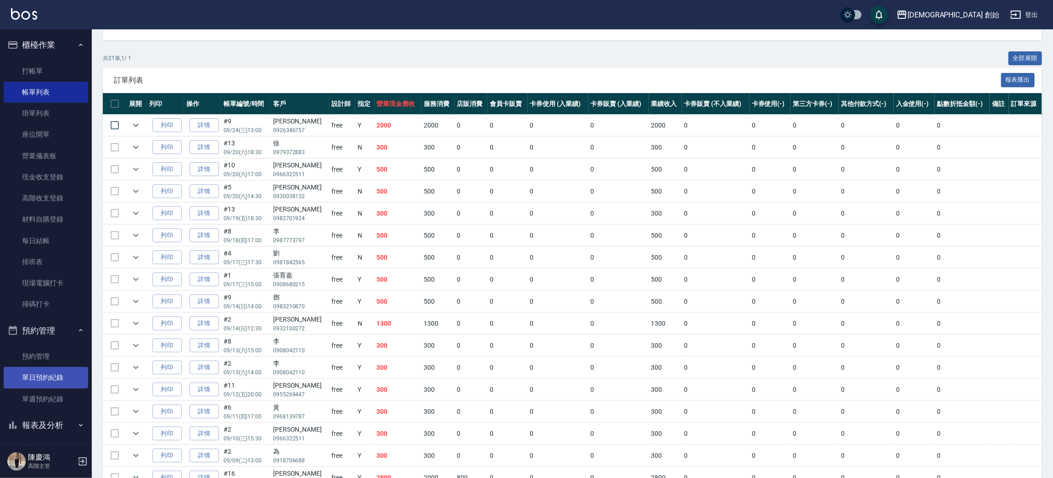  What do you see at coordinates (46, 399) in the screenshot?
I see `a: 單週預約紀錄` at bounding box center [46, 399].